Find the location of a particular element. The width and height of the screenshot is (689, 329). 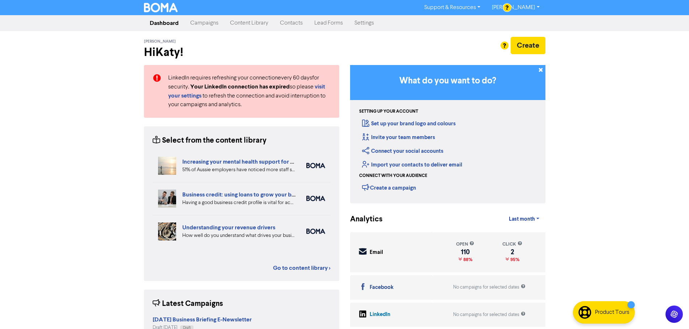

h2: Hi Katy ! is located at coordinates (241, 52).